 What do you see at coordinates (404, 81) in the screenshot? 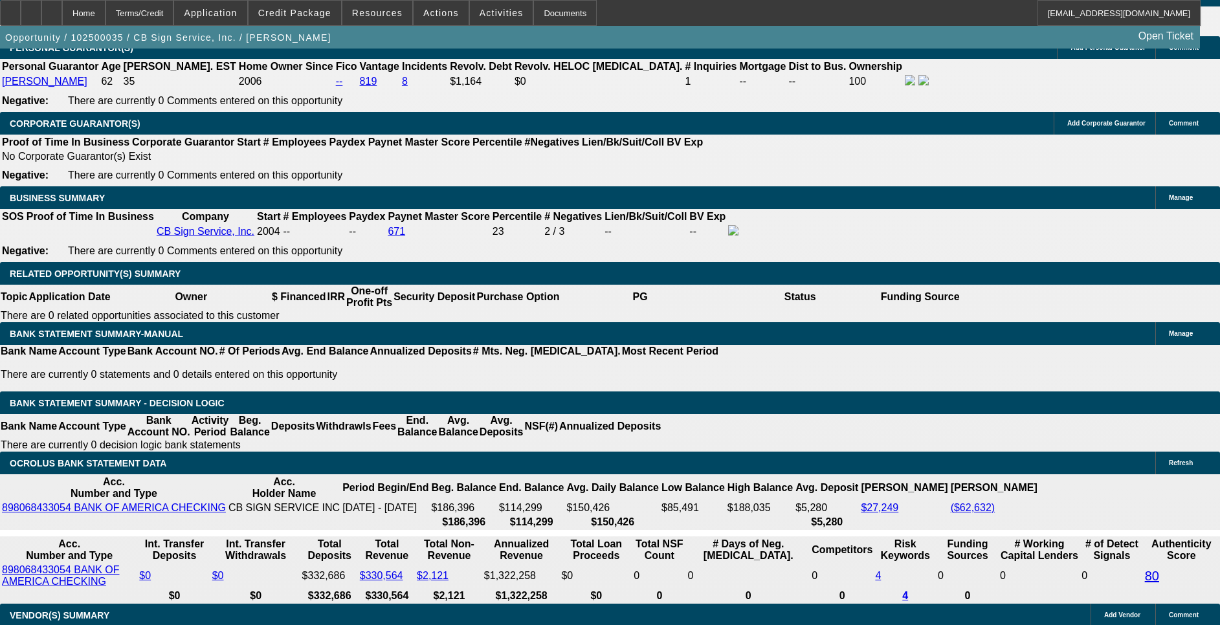
I see `a: 8` at bounding box center [404, 81].